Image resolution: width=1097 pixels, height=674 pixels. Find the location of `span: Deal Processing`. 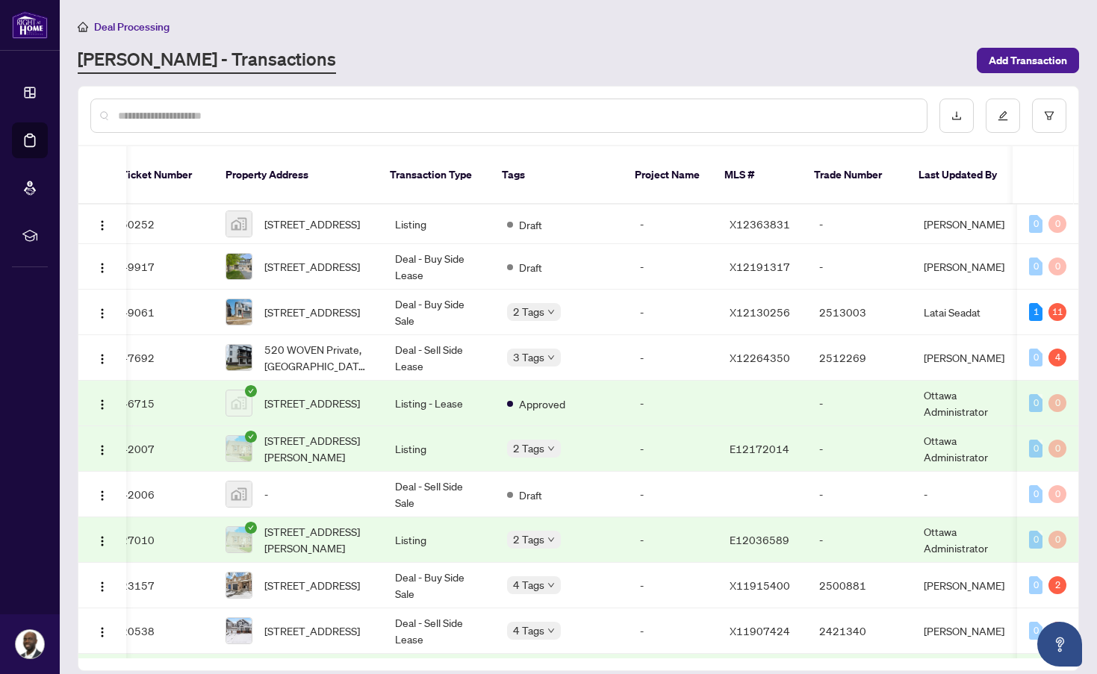

span: Deal Processing is located at coordinates (131, 27).